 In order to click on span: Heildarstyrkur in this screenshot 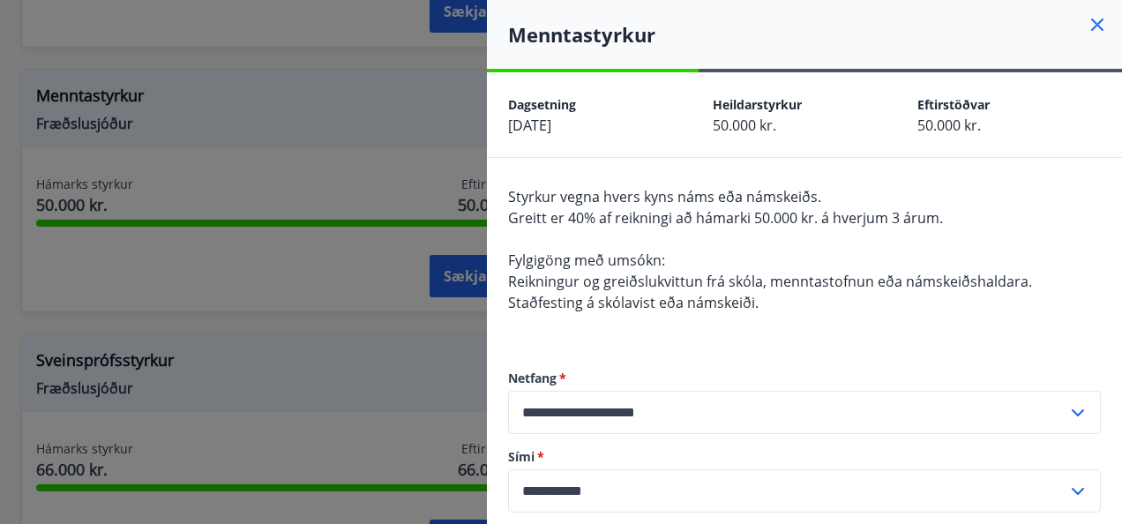, I will do `click(757, 104)`.